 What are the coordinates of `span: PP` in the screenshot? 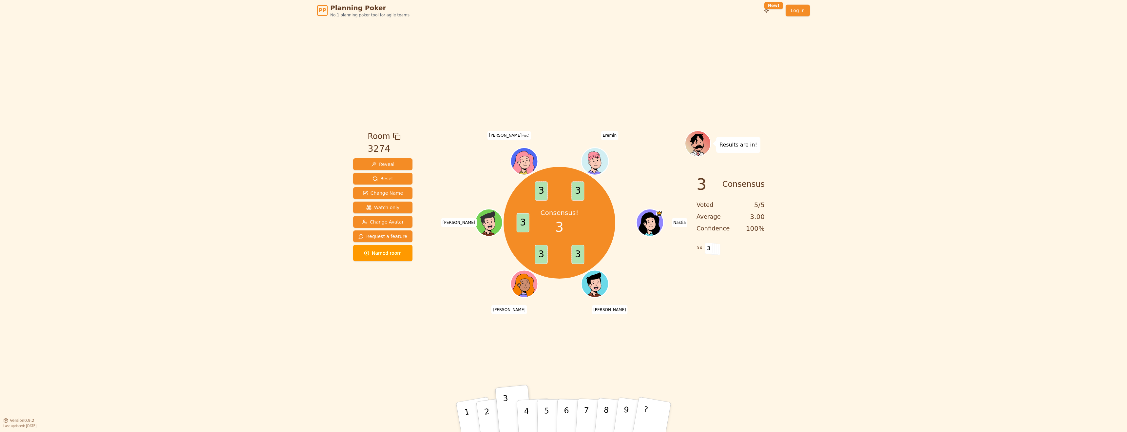 It's located at (322, 10).